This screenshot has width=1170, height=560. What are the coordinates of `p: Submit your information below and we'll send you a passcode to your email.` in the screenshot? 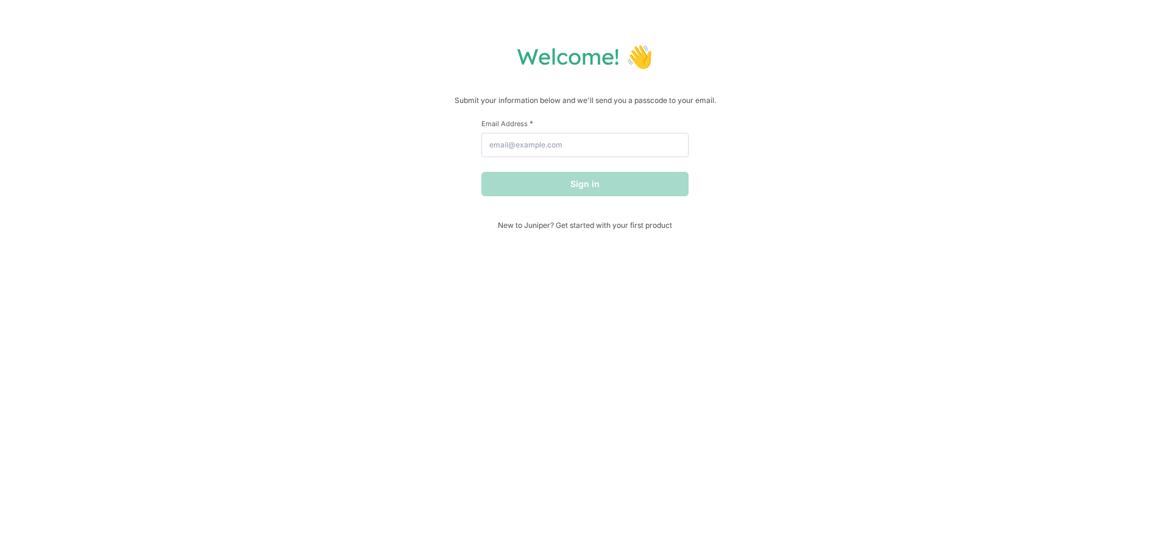 It's located at (585, 101).